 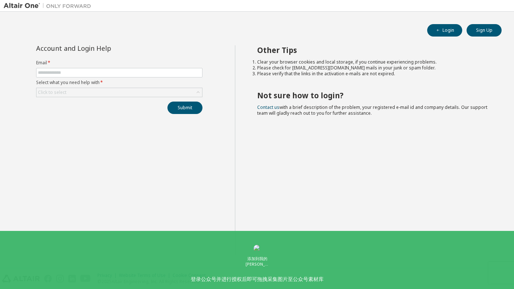 What do you see at coordinates (103, 48) in the screenshot?
I see `div: Account and Login Help` at bounding box center [103, 48].